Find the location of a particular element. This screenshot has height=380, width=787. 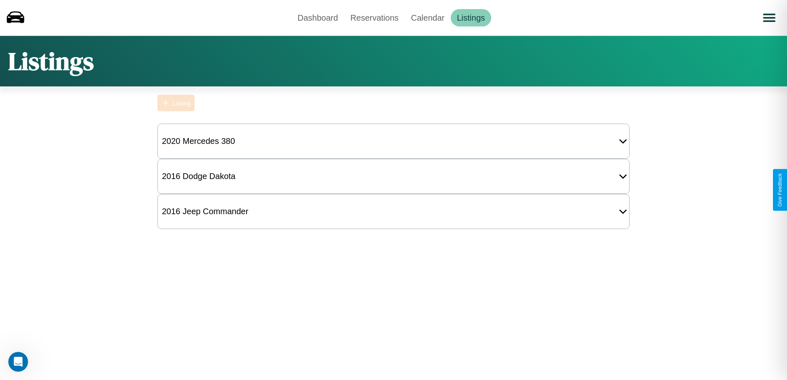

a: Listings is located at coordinates (471, 18).